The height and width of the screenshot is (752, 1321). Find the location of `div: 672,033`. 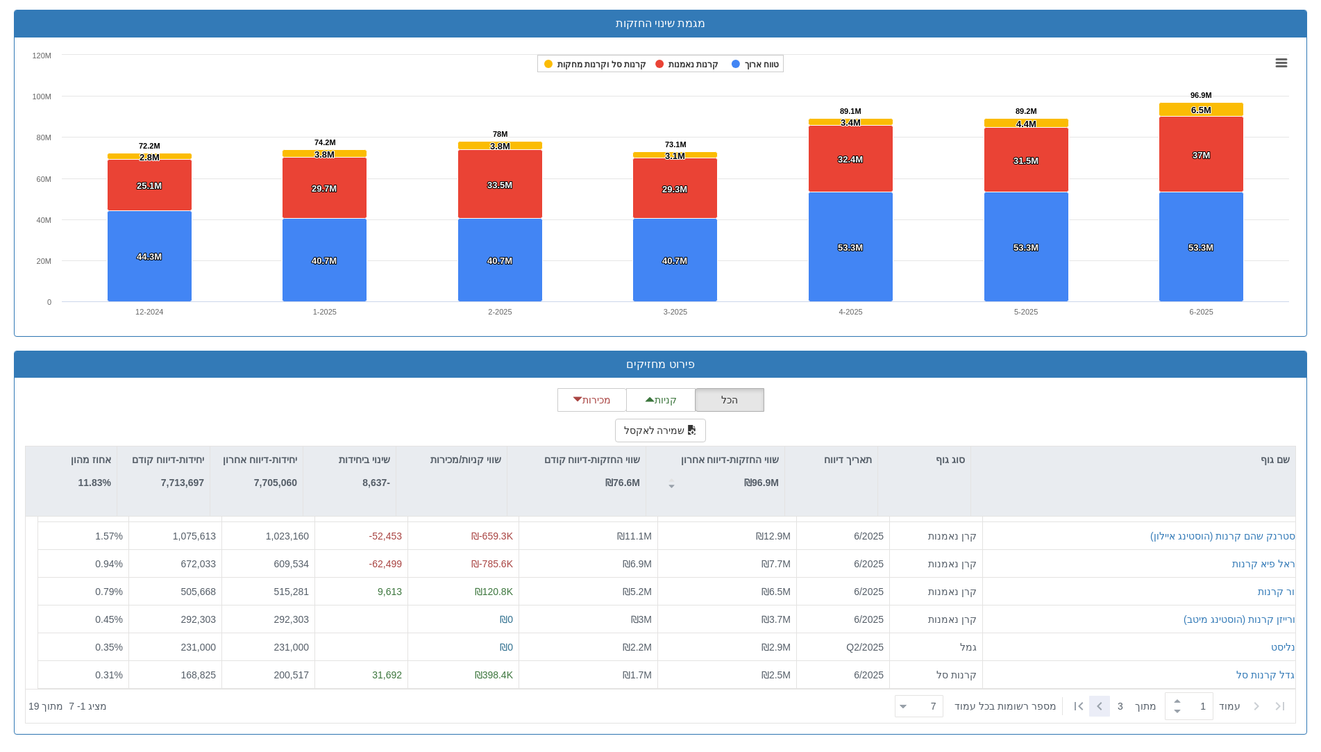

div: 672,033 is located at coordinates (175, 564).